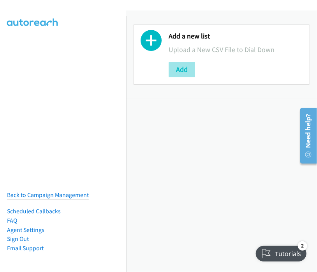  I want to click on p: Upload a New CSV File to Dial Down, so click(235, 49).